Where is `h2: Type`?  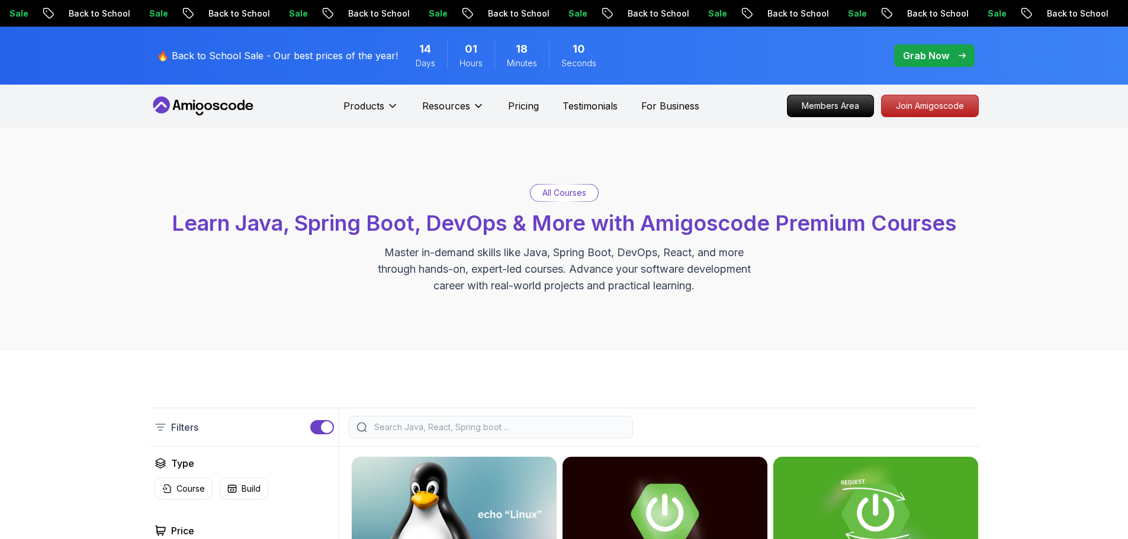
h2: Type is located at coordinates (182, 464).